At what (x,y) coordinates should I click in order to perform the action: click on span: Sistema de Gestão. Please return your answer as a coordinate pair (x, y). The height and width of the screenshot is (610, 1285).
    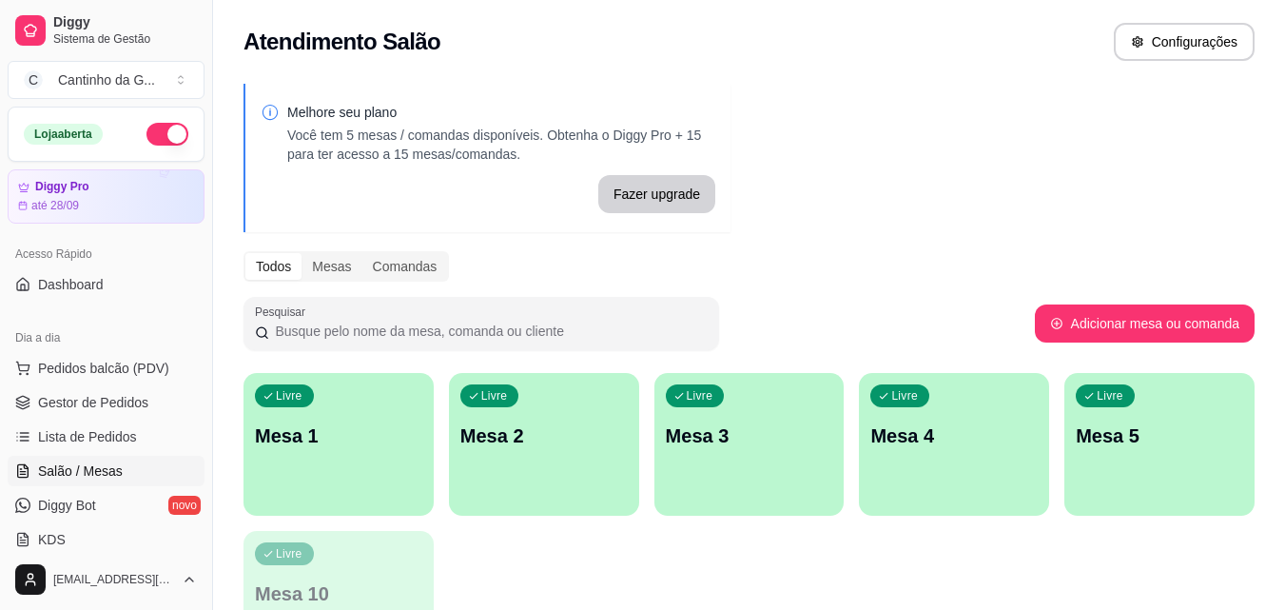
    Looking at the image, I should click on (125, 39).